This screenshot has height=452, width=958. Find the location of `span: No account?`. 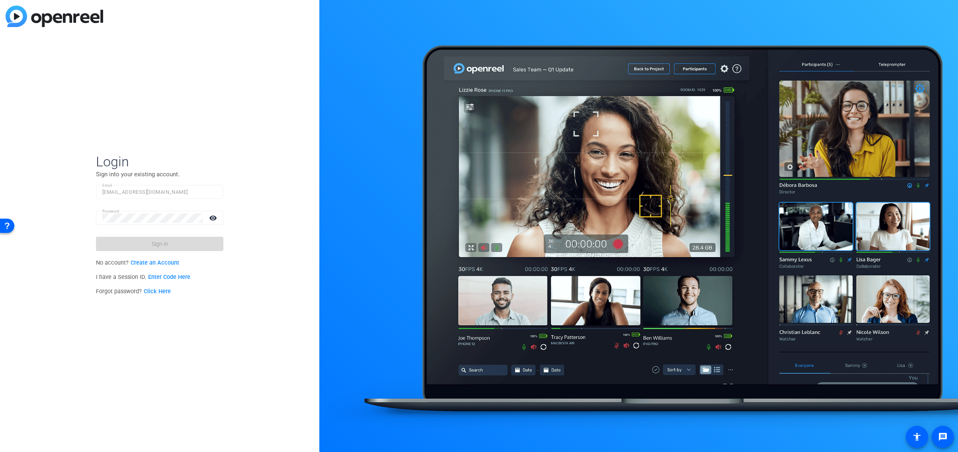

span: No account? is located at coordinates (137, 263).